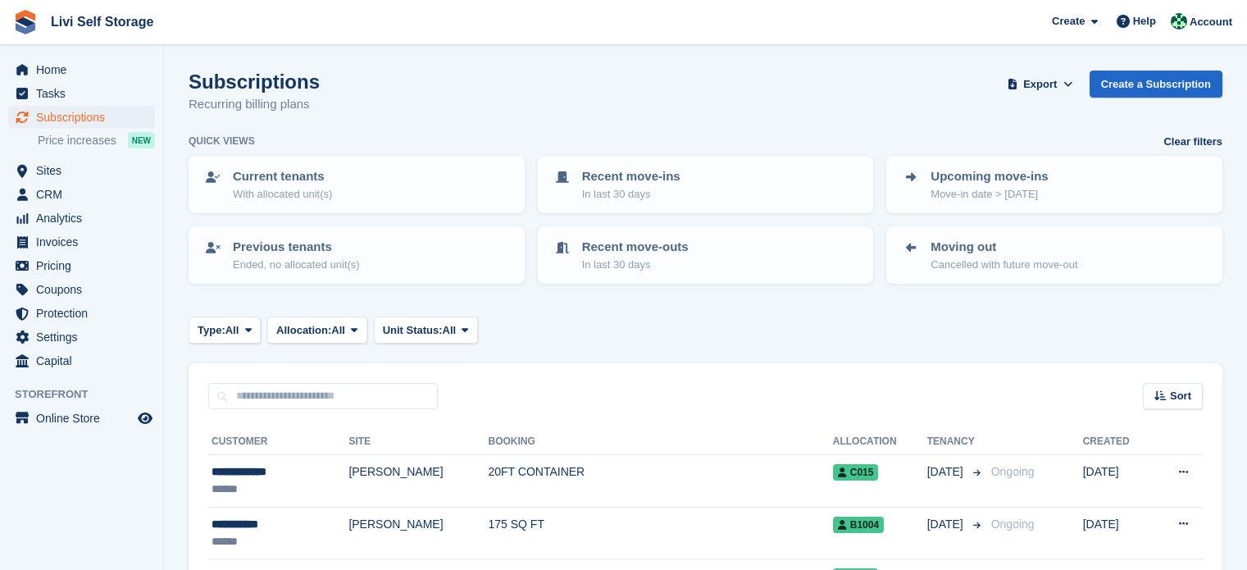 Image resolution: width=1247 pixels, height=570 pixels. What do you see at coordinates (956, 442) in the screenshot?
I see `th: Tenancy` at bounding box center [956, 442].